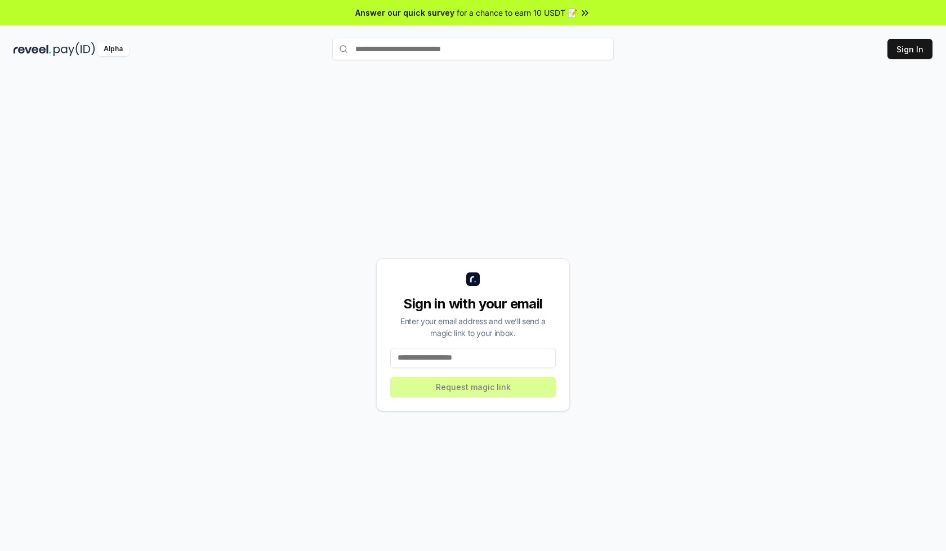 This screenshot has width=946, height=551. What do you see at coordinates (910, 49) in the screenshot?
I see `button: Sign In` at bounding box center [910, 49].